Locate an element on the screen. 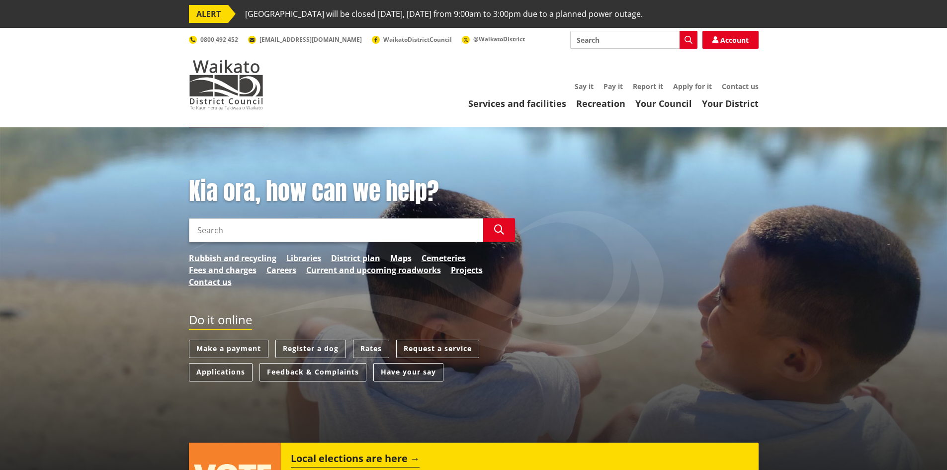  a: Rates is located at coordinates (371, 348).